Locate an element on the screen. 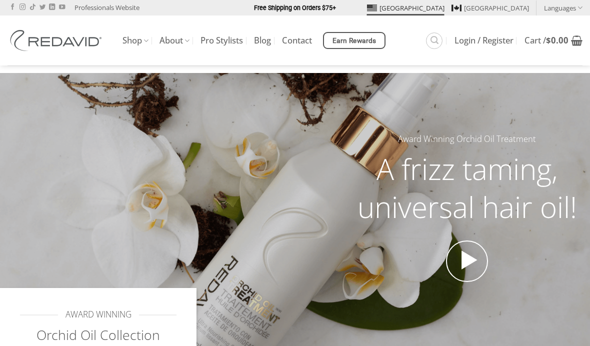 The width and height of the screenshot is (590, 346). a: Open video in lightbox is located at coordinates (467, 261).